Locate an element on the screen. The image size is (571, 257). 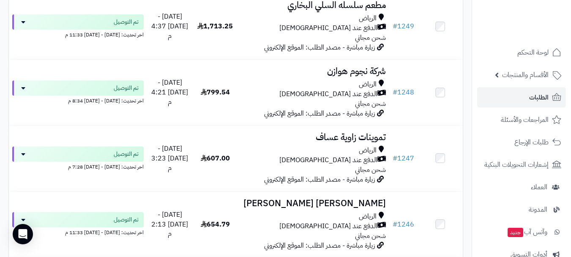
span: 607.00 is located at coordinates (215, 158).